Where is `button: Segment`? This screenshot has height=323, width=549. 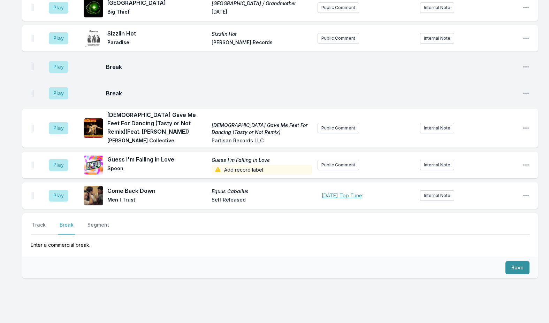
button: Segment is located at coordinates (98, 228).